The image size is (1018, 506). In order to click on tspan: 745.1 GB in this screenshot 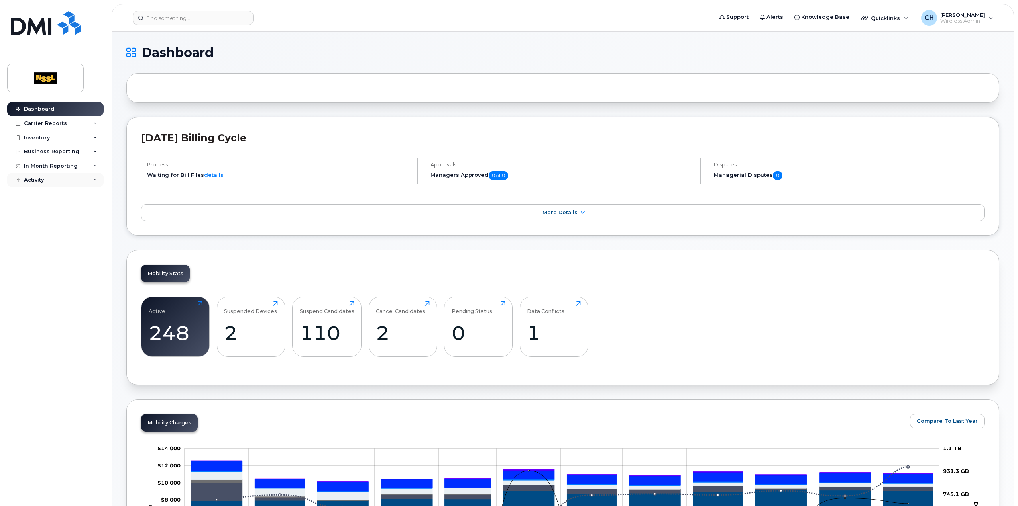, I will do `click(955, 494)`.